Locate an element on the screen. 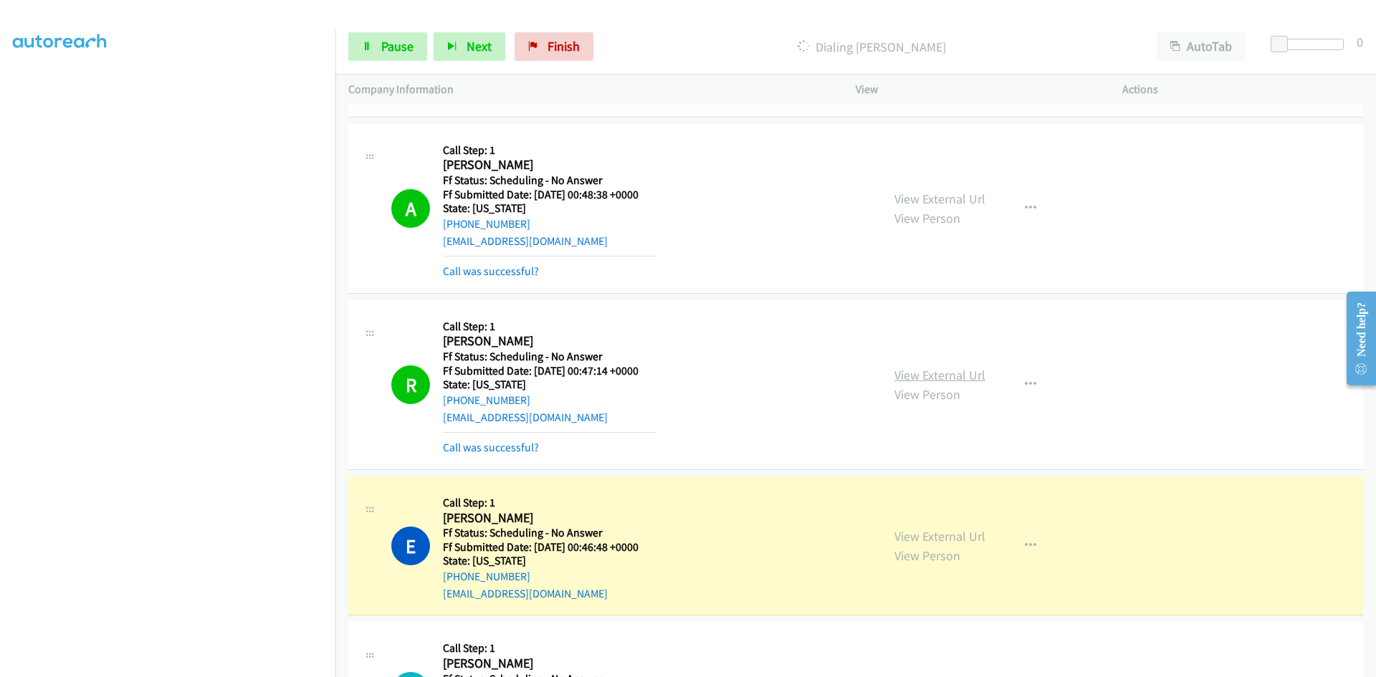 The image size is (1376, 677). span: Pause is located at coordinates (397, 46).